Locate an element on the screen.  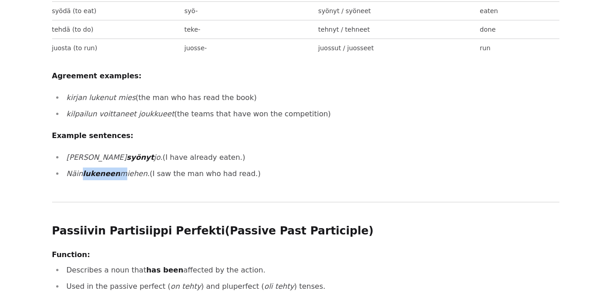
h2: (Passive Past Participle) is located at coordinates (306, 232).